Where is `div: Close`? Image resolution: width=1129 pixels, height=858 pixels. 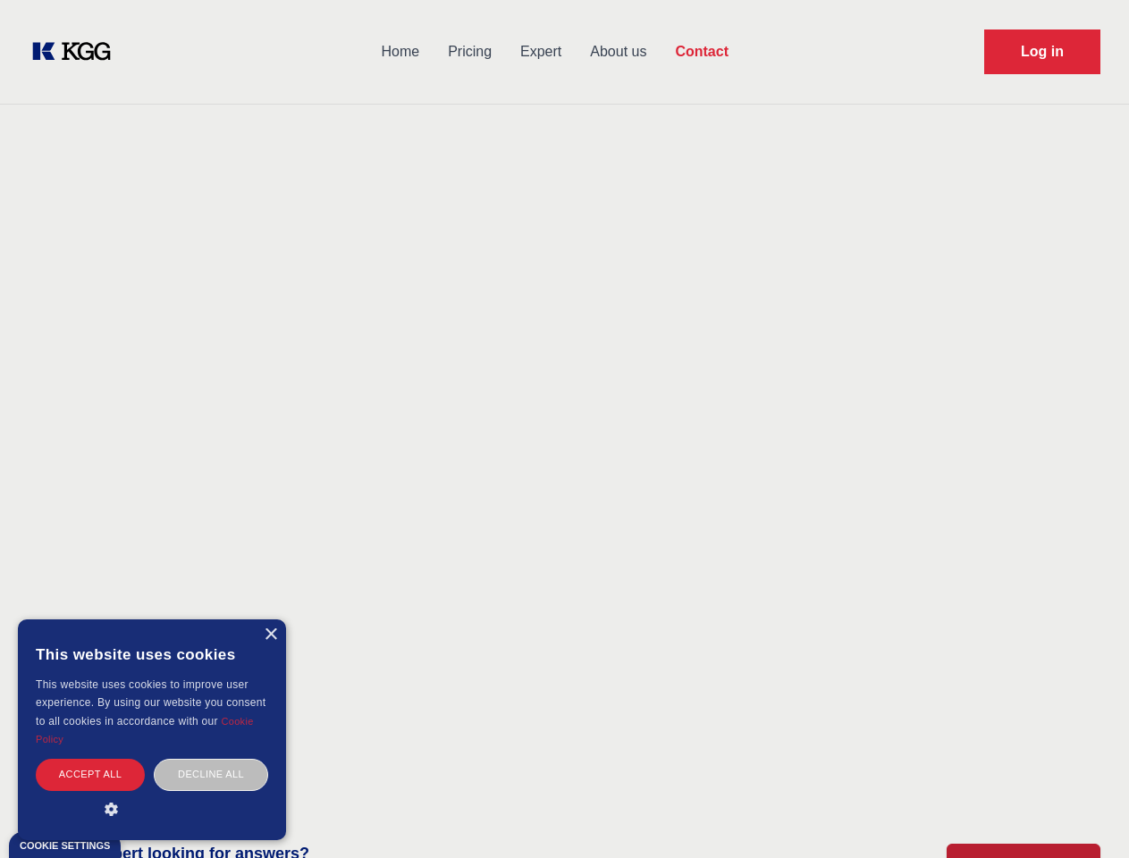
div: Close is located at coordinates (270, 635).